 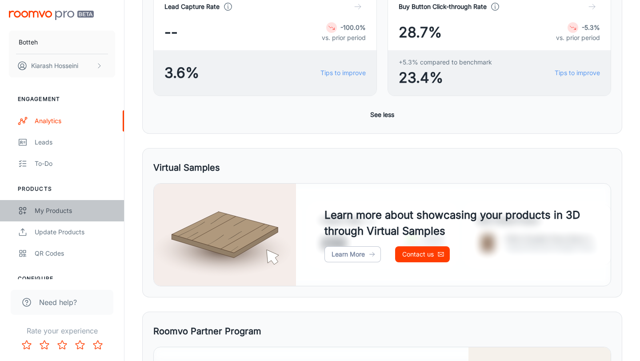 I want to click on div: QR Codes, so click(x=75, y=253).